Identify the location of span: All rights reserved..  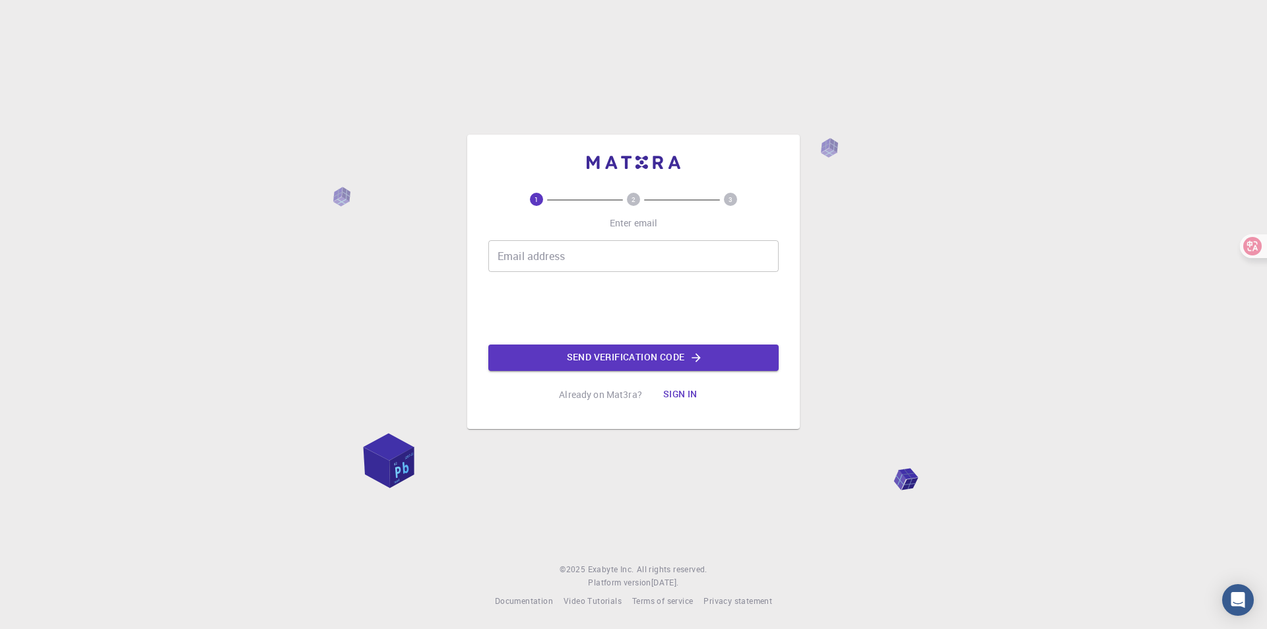
(672, 569).